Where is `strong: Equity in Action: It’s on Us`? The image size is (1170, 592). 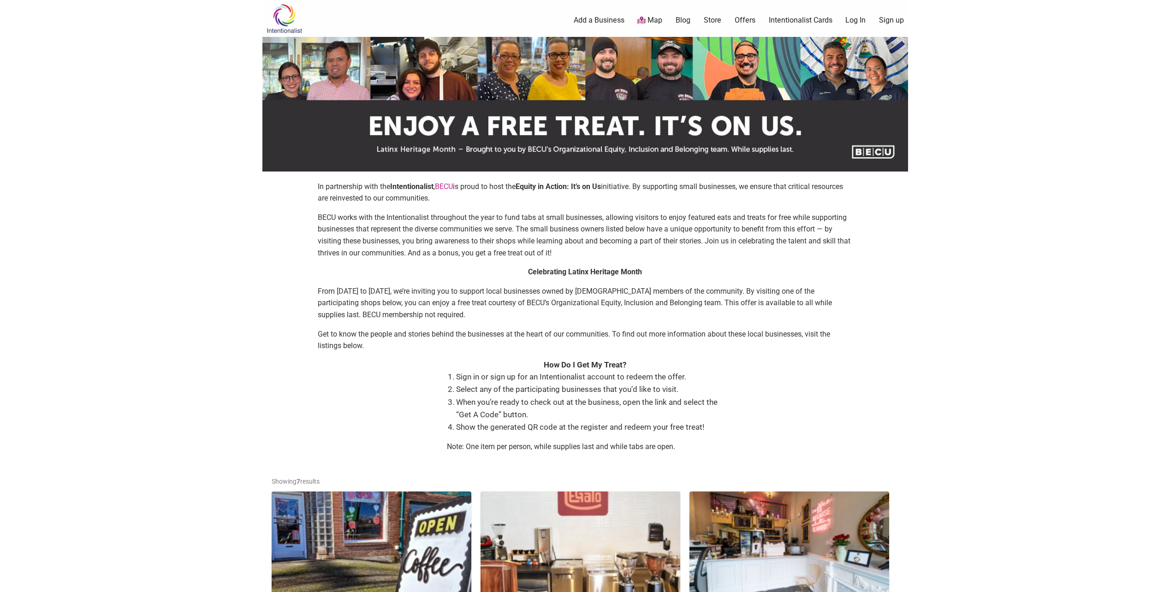 strong: Equity in Action: It’s on Us is located at coordinates (558, 186).